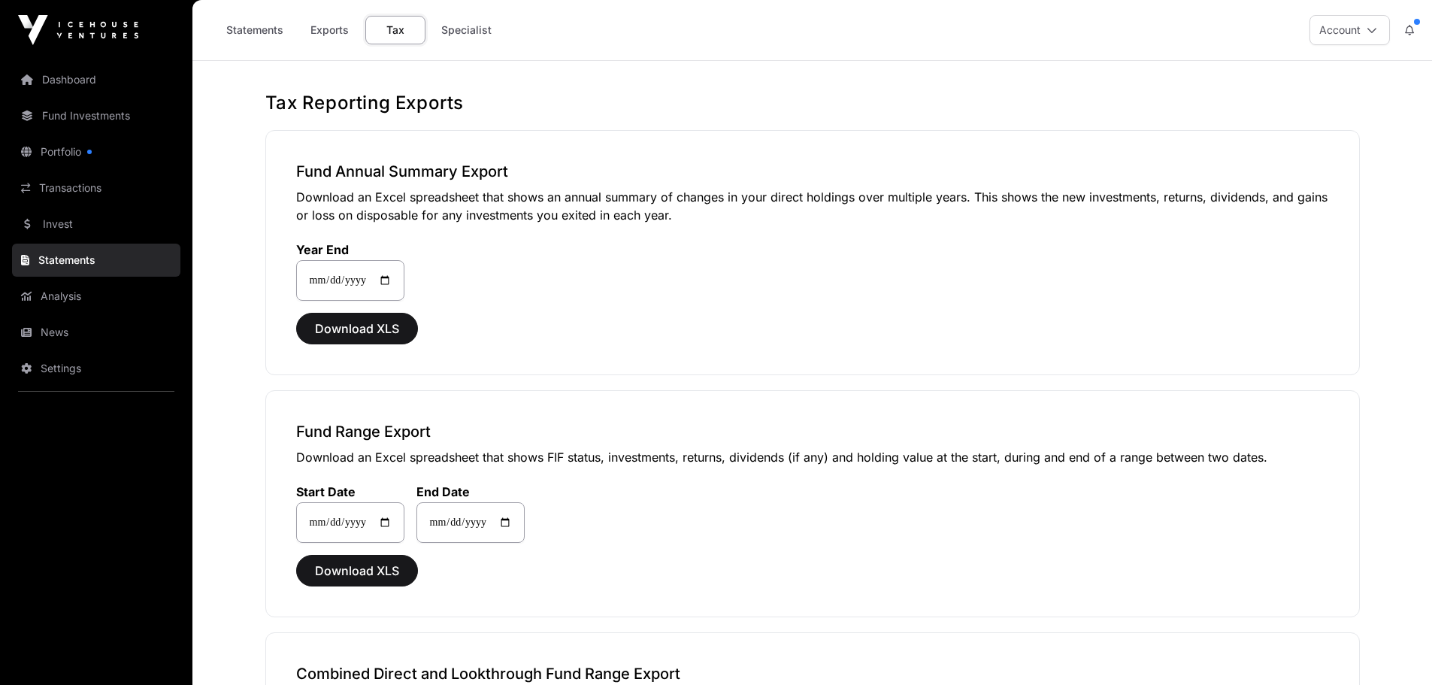  What do you see at coordinates (1349, 30) in the screenshot?
I see `button: Account` at bounding box center [1349, 30].